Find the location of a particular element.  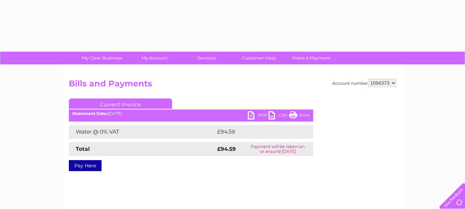

a: My Account is located at coordinates (154, 58).